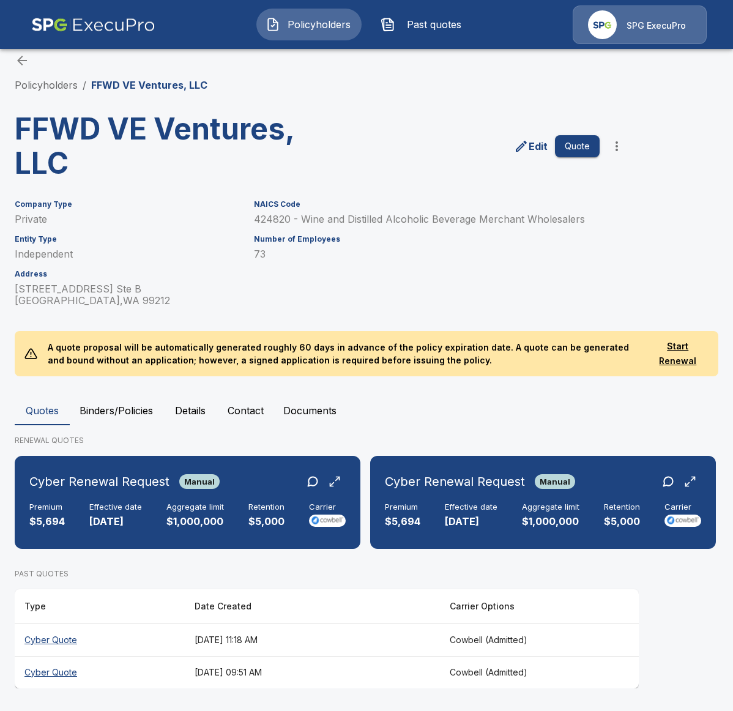 The height and width of the screenshot is (711, 733). I want to click on button: Quote, so click(577, 146).